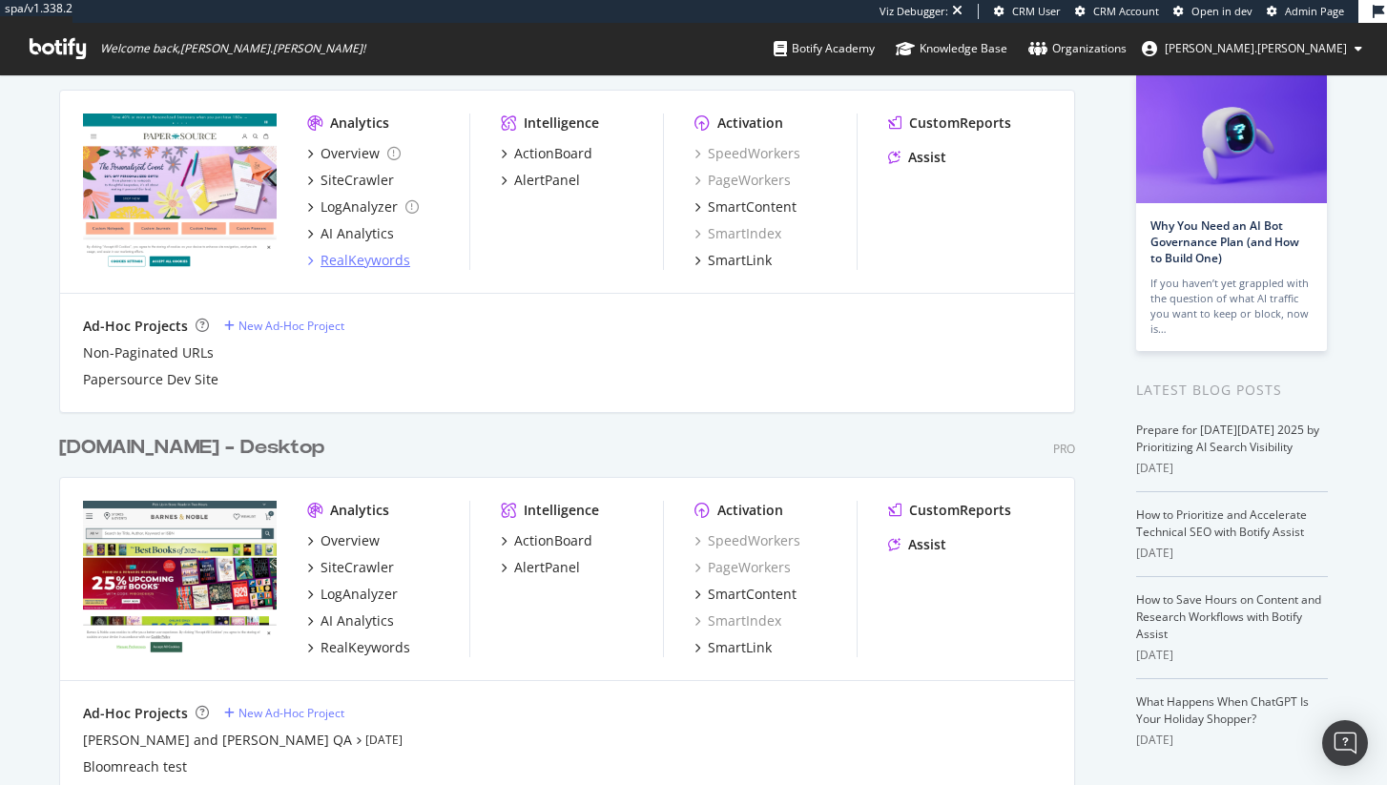  I want to click on img: barnesandnoble.com, so click(179, 578).